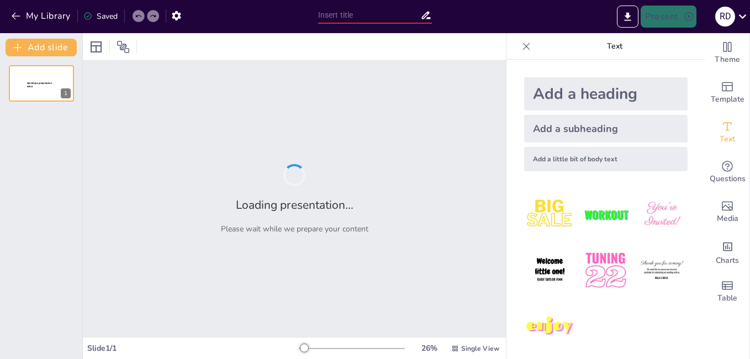 This screenshot has height=359, width=750. What do you see at coordinates (123, 47) in the screenshot?
I see `span: Position` at bounding box center [123, 47].